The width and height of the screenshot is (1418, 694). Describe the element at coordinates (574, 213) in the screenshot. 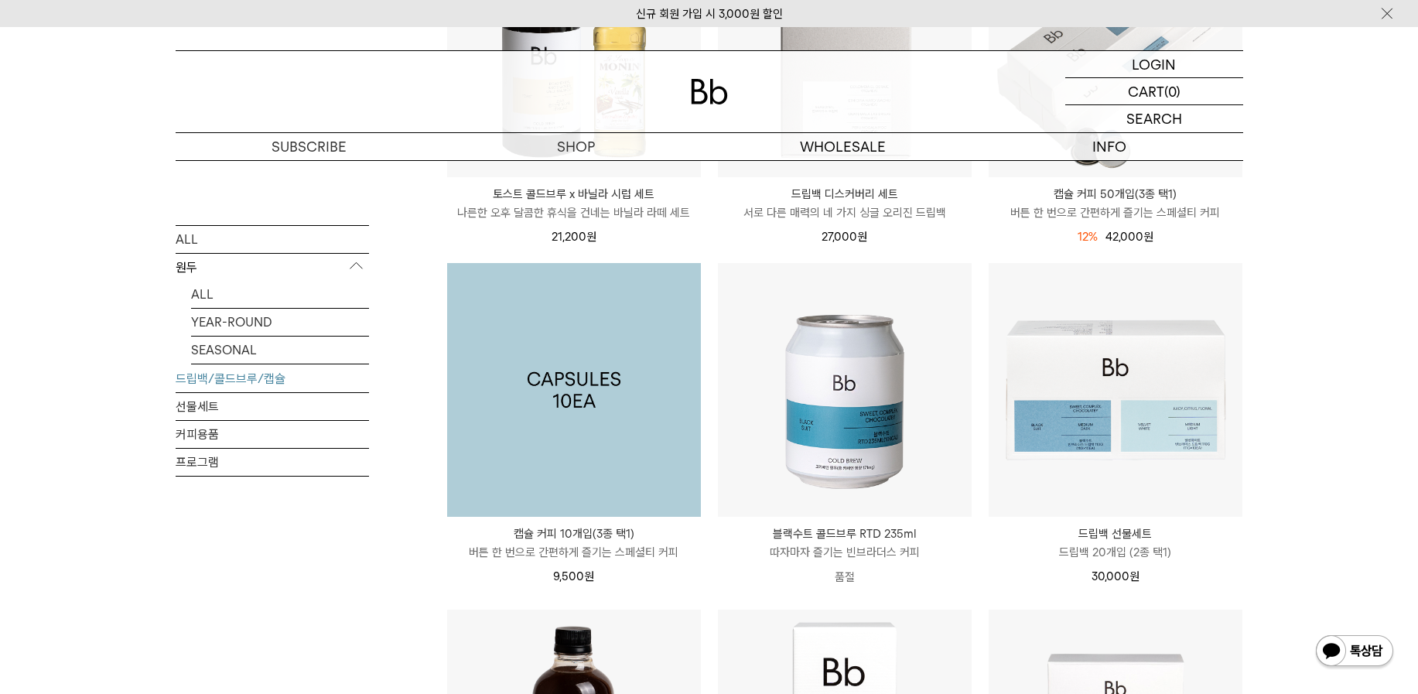

I see `p: 나른한 오후 달콤한 휴식을 건네는 바닐라 라떼 세트` at that location.